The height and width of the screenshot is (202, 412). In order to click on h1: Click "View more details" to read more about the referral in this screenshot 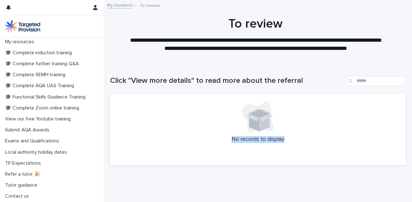, I will do `click(227, 81)`.